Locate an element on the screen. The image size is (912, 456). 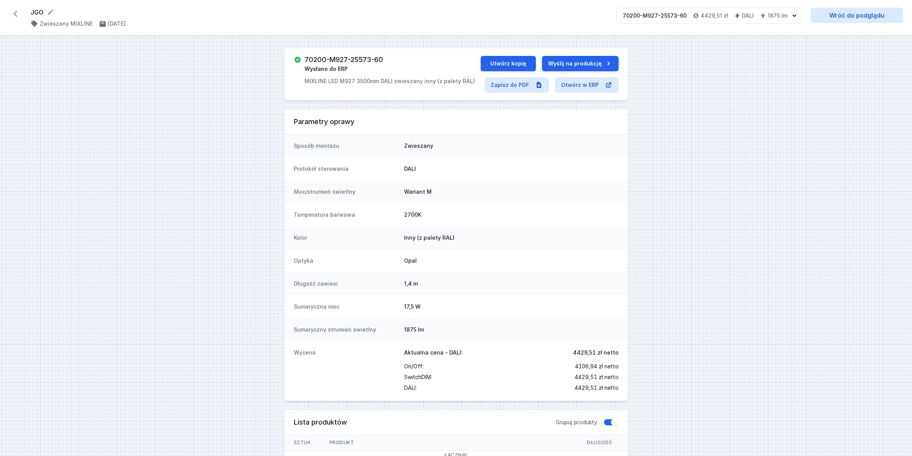
h4: 1875 lm is located at coordinates (777, 16).